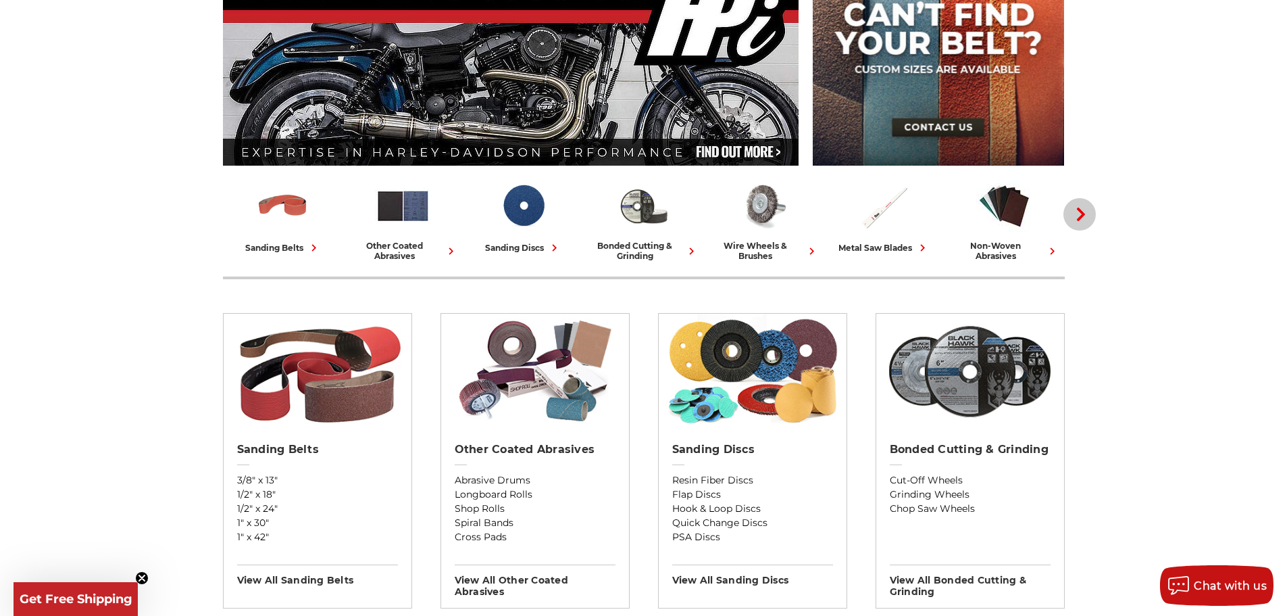  What do you see at coordinates (1005, 251) in the screenshot?
I see `div: non-woven abrasives` at bounding box center [1005, 251].